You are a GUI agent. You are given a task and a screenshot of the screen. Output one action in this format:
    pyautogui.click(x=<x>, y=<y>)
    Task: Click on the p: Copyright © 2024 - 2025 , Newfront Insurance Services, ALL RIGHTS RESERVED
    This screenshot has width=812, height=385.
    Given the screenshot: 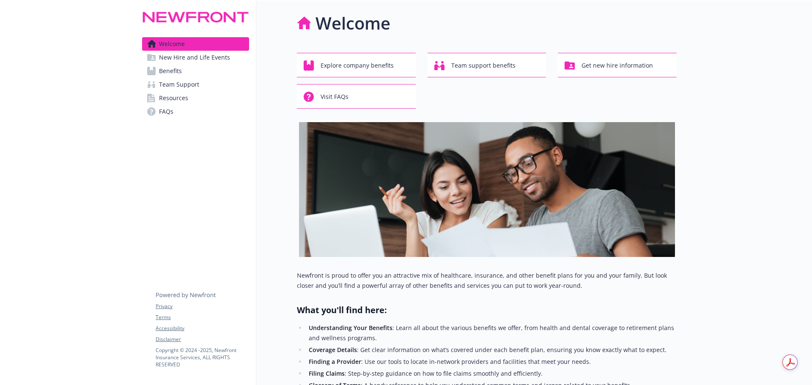 What is the action you would take?
    pyautogui.click(x=202, y=357)
    